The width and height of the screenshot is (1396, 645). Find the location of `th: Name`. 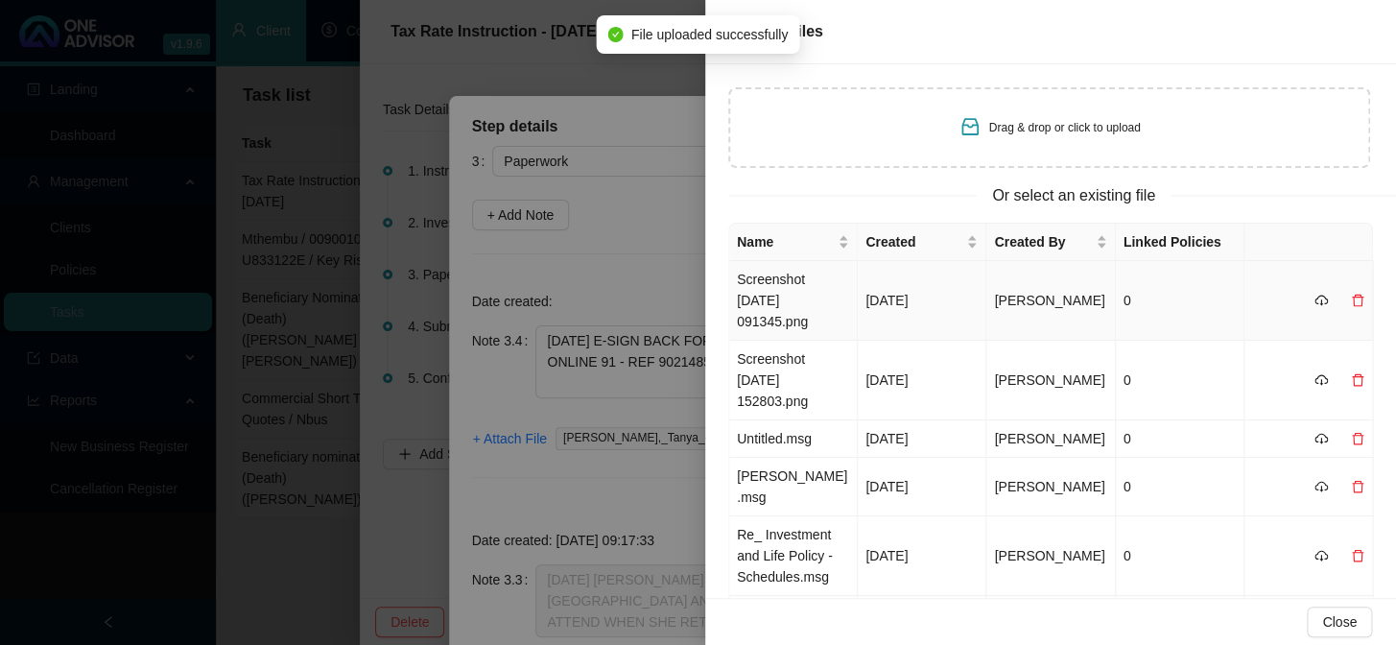

th: Name is located at coordinates (793, 242).